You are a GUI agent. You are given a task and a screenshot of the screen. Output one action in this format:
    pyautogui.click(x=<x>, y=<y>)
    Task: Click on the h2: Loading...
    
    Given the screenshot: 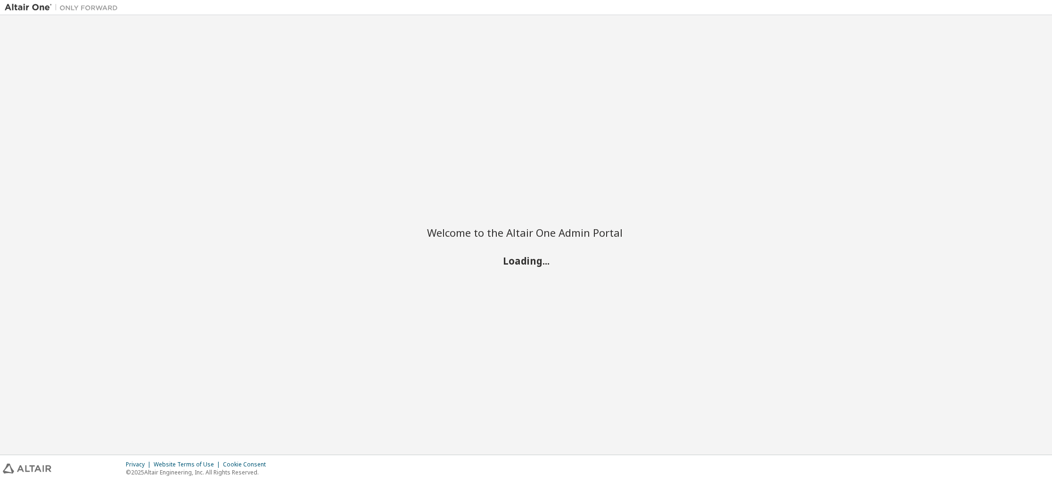 What is the action you would take?
    pyautogui.click(x=526, y=261)
    